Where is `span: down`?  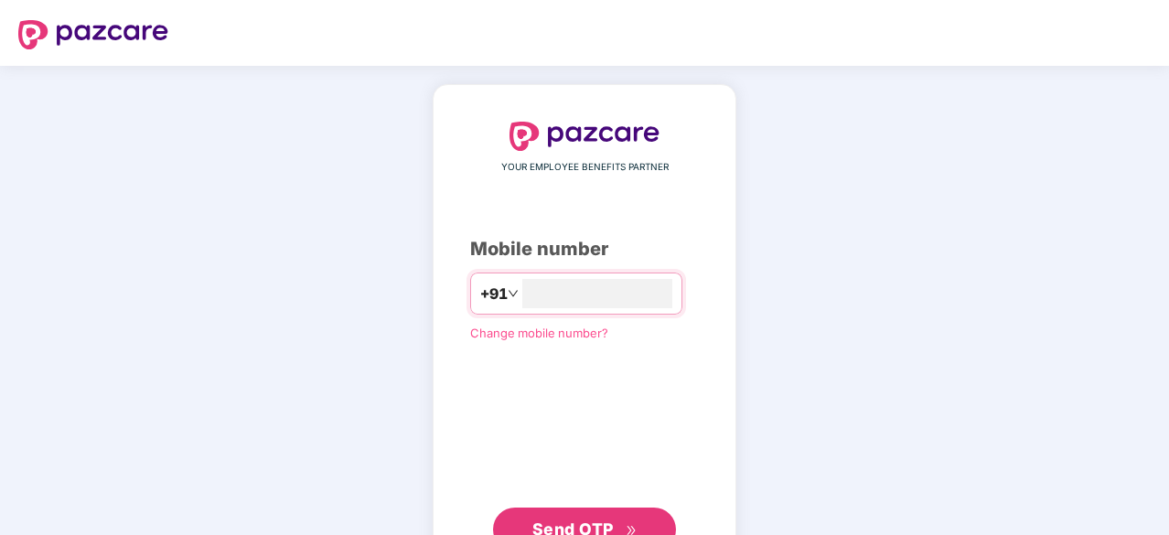
span: down is located at coordinates (513, 294).